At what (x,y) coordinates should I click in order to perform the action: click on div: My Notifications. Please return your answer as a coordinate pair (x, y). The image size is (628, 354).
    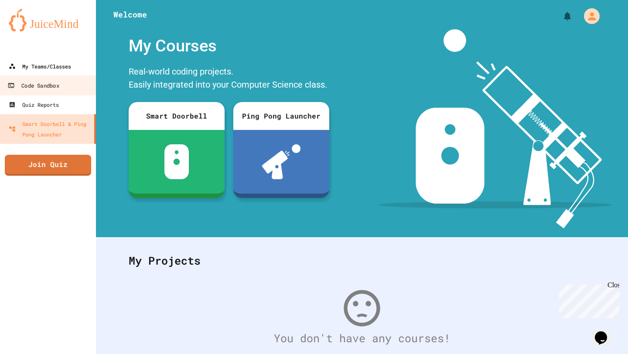
    Looking at the image, I should click on (561, 16).